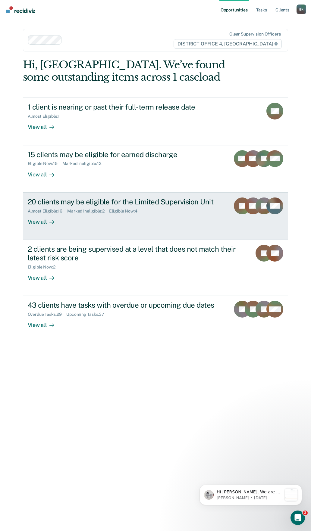  What do you see at coordinates (88, 314) in the screenshot?
I see `div: Upcoming Tasks : 37` at bounding box center [88, 314].